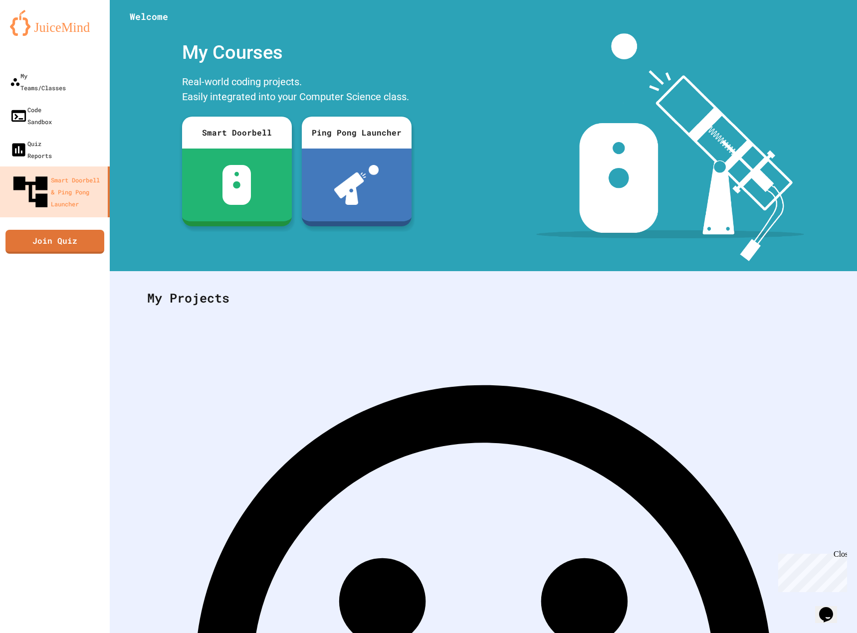 The height and width of the screenshot is (633, 857). What do you see at coordinates (57, 192) in the screenshot?
I see `div: Smart Doorbell & Ping Pong Launcher` at bounding box center [57, 192].